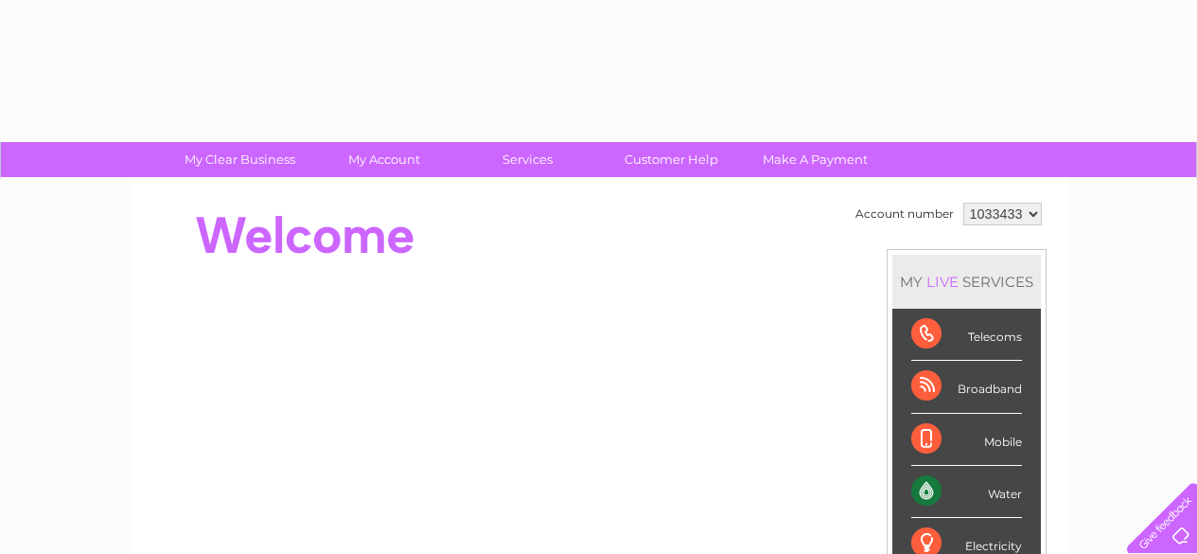 This screenshot has height=554, width=1197. Describe the element at coordinates (671, 159) in the screenshot. I see `a: Customer Help` at that location.